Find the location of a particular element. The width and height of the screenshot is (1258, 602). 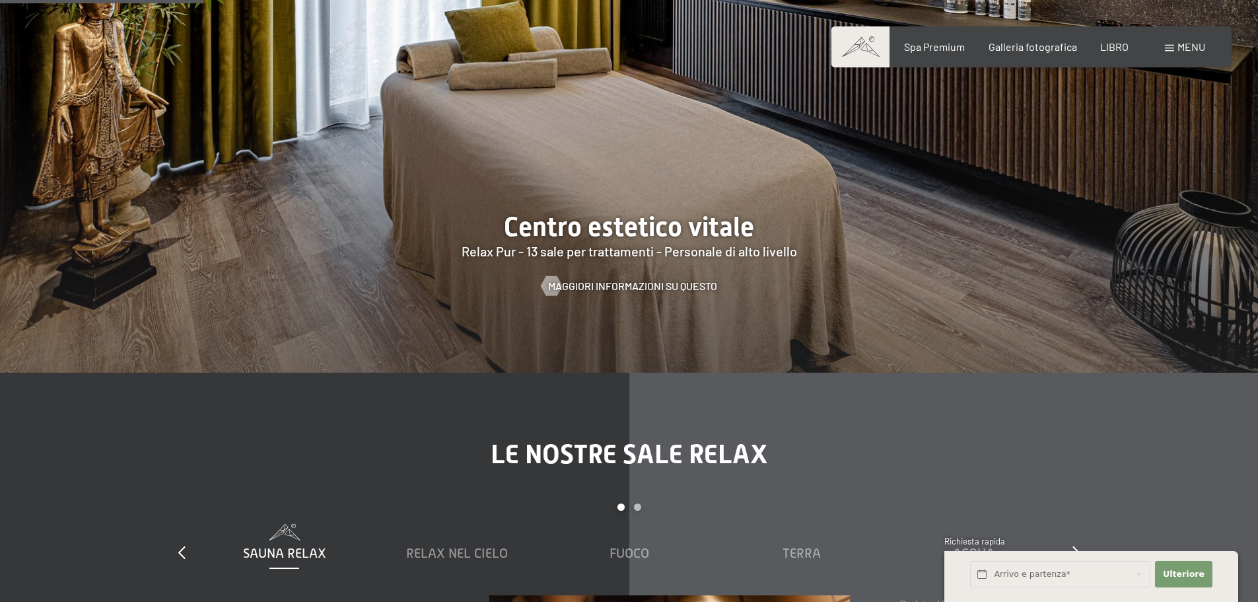

button: Ulteriore is located at coordinates (1183, 574).